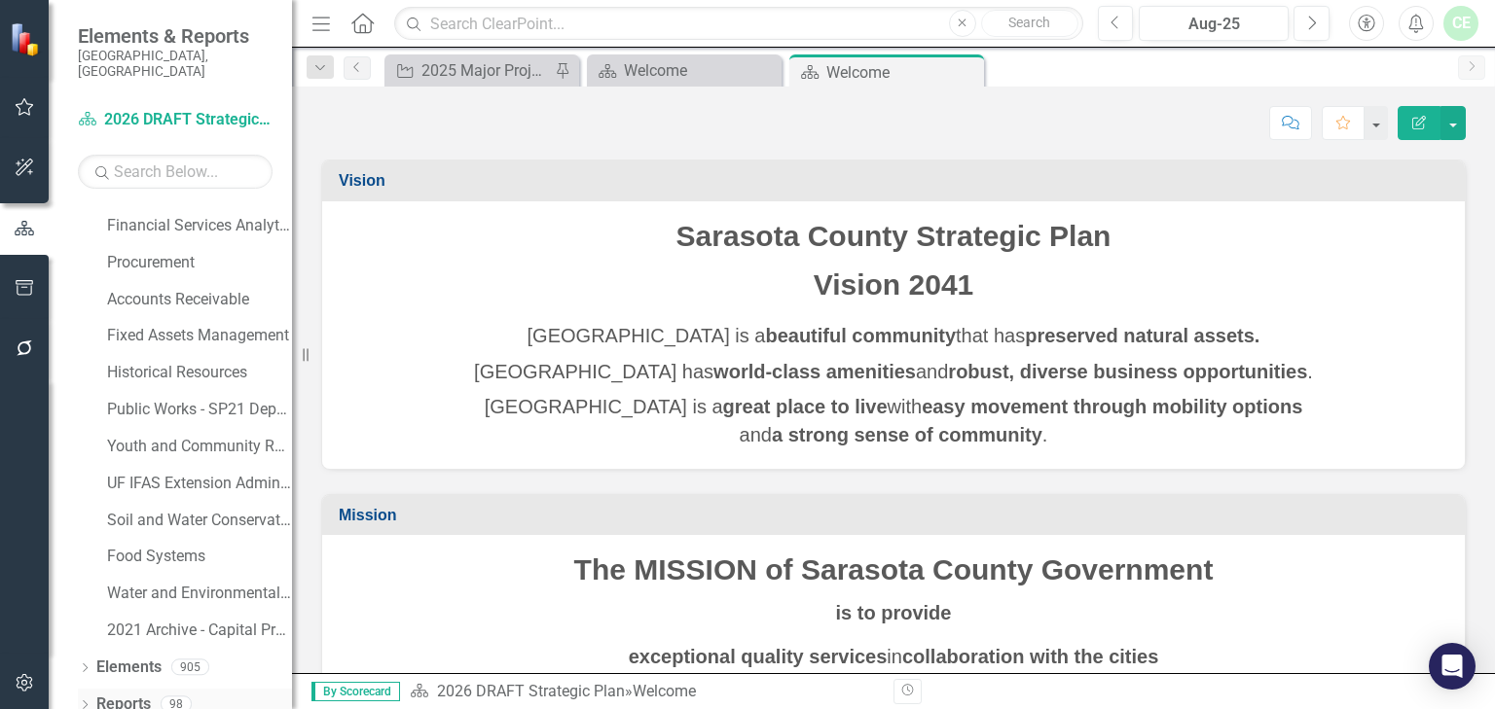 Image resolution: width=1495 pixels, height=709 pixels. What do you see at coordinates (26, 38) in the screenshot?
I see `img: ClearPoint Strategy` at bounding box center [26, 38].